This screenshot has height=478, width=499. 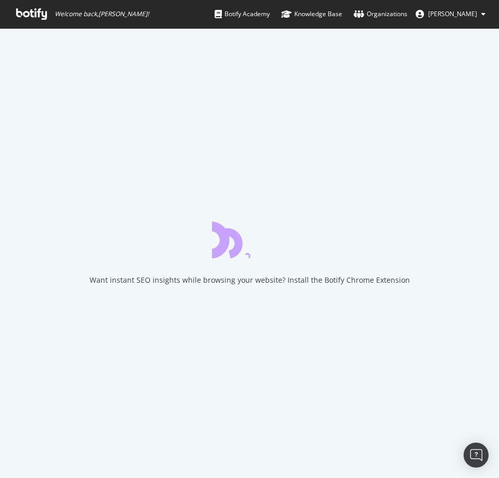 What do you see at coordinates (242, 14) in the screenshot?
I see `div: Botify Academy` at bounding box center [242, 14].